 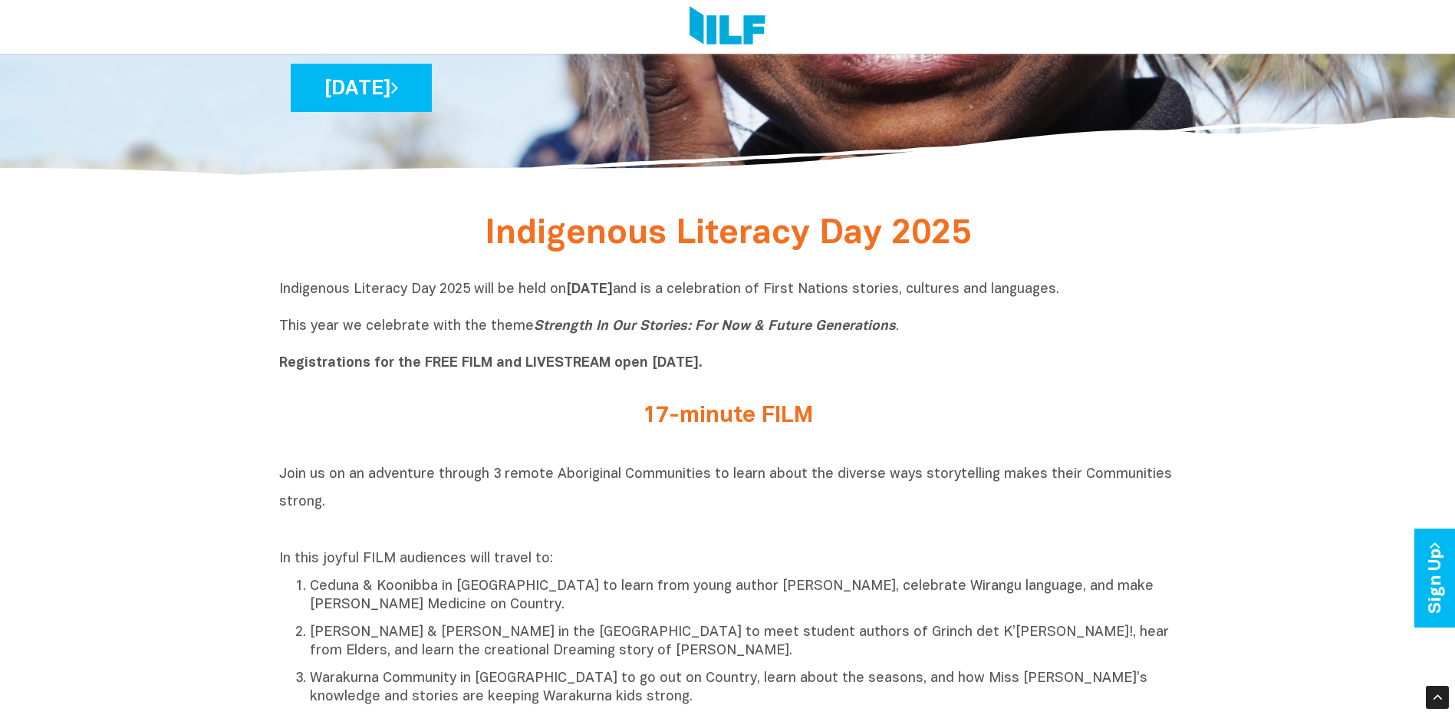 What do you see at coordinates (728, 234) in the screenshot?
I see `span: Indigenous Literacy Day 2025` at bounding box center [728, 234].